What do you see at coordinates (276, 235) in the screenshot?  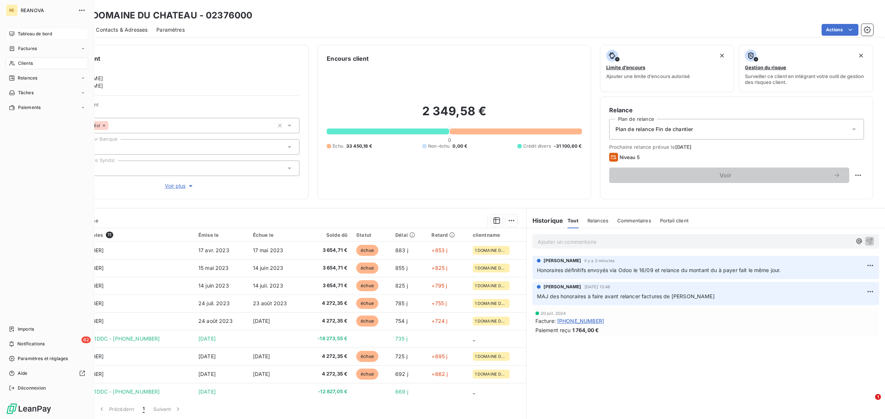 I see `div: Échue le` at bounding box center [276, 235].